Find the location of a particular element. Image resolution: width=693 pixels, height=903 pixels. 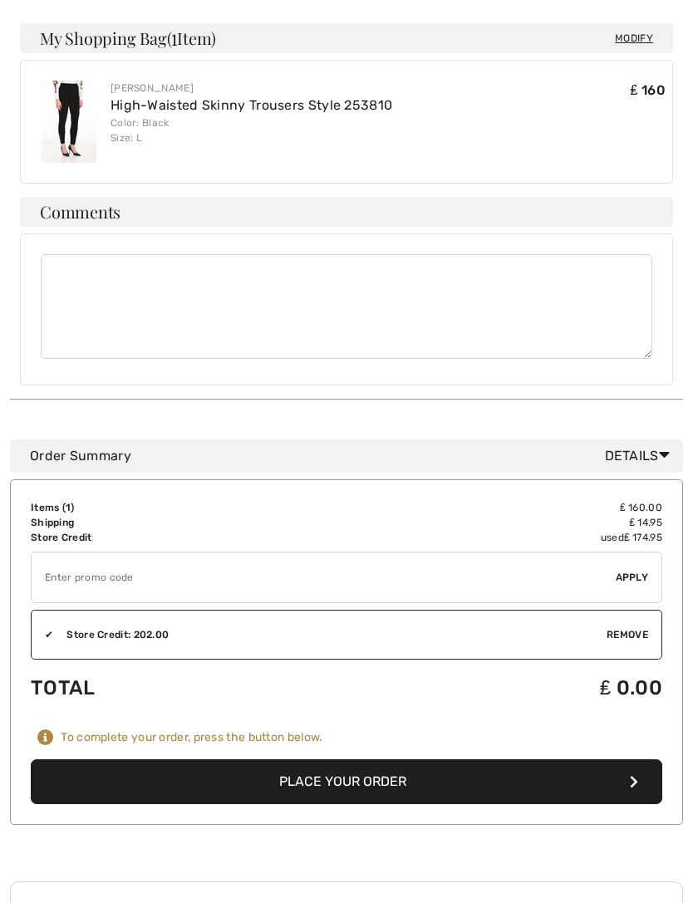

button: Place Your Order is located at coordinates (346, 782).